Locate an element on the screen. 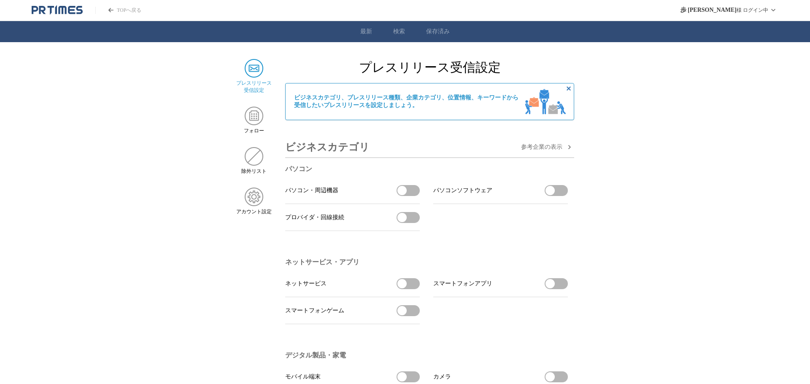  button: 非表示にする is located at coordinates (569, 89).